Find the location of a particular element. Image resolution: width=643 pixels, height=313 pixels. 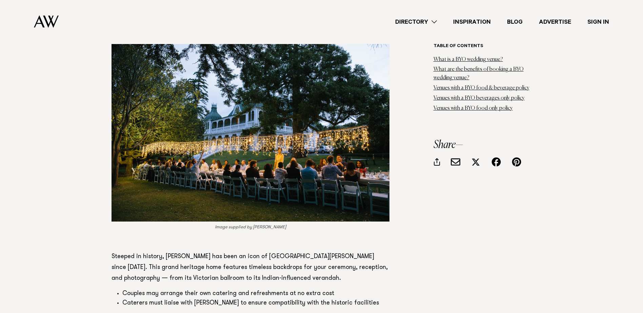

a: Directory is located at coordinates (416, 22).